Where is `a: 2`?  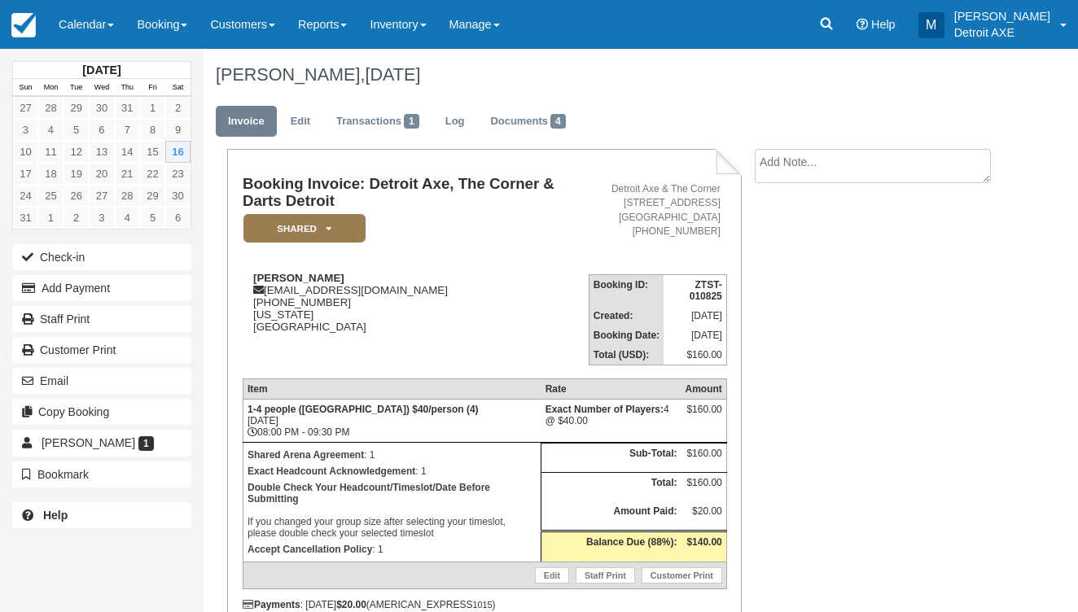
a: 2 is located at coordinates (178, 107).